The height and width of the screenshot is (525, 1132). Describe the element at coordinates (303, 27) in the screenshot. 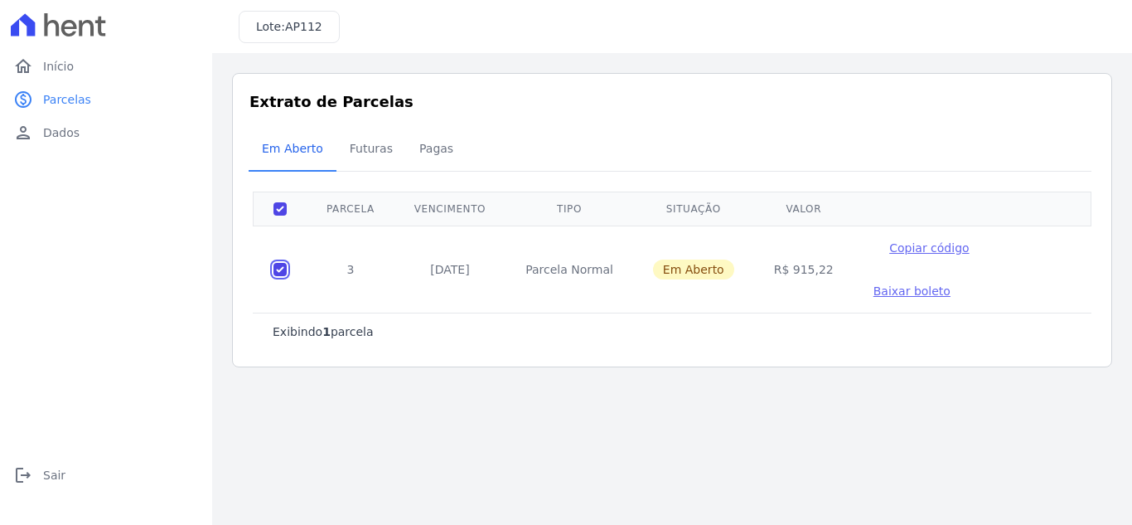

I see `span: AP112` at that location.